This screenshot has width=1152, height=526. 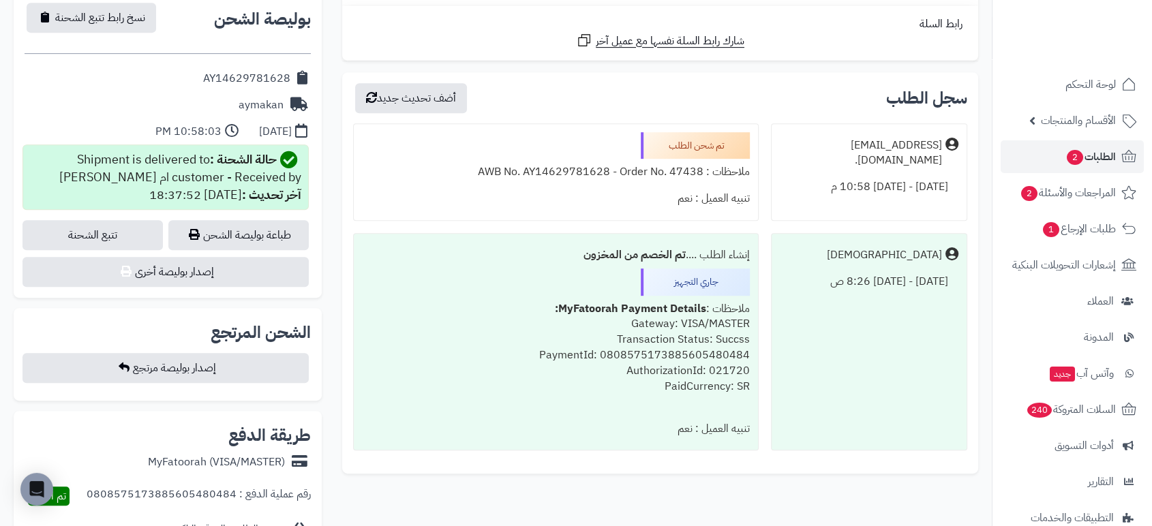 I want to click on span: الأقسام والمنتجات, so click(x=1079, y=121).